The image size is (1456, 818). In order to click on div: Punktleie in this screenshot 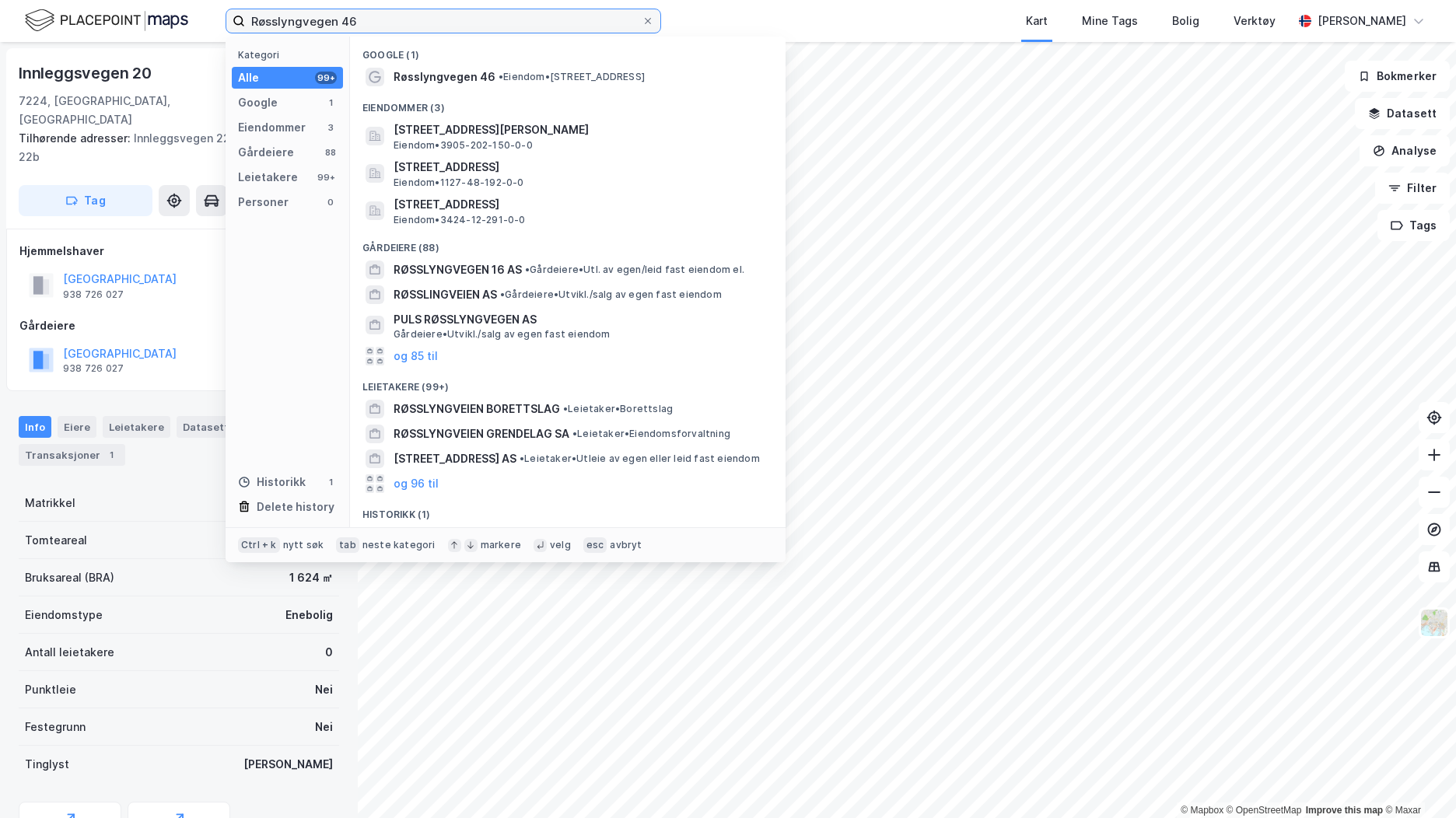, I will do `click(50, 690)`.